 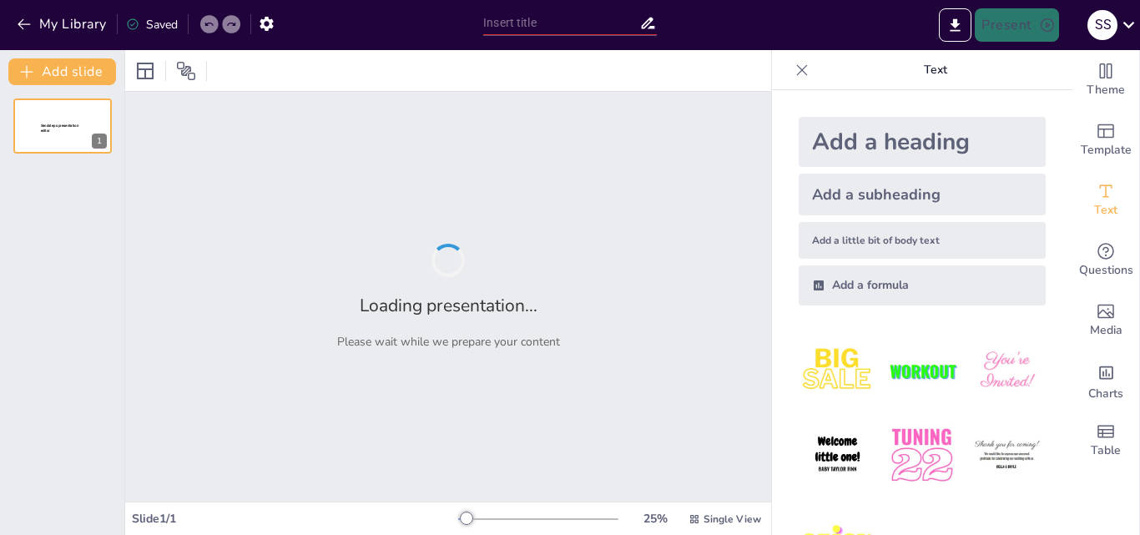 I want to click on span: Media, so click(x=1106, y=330).